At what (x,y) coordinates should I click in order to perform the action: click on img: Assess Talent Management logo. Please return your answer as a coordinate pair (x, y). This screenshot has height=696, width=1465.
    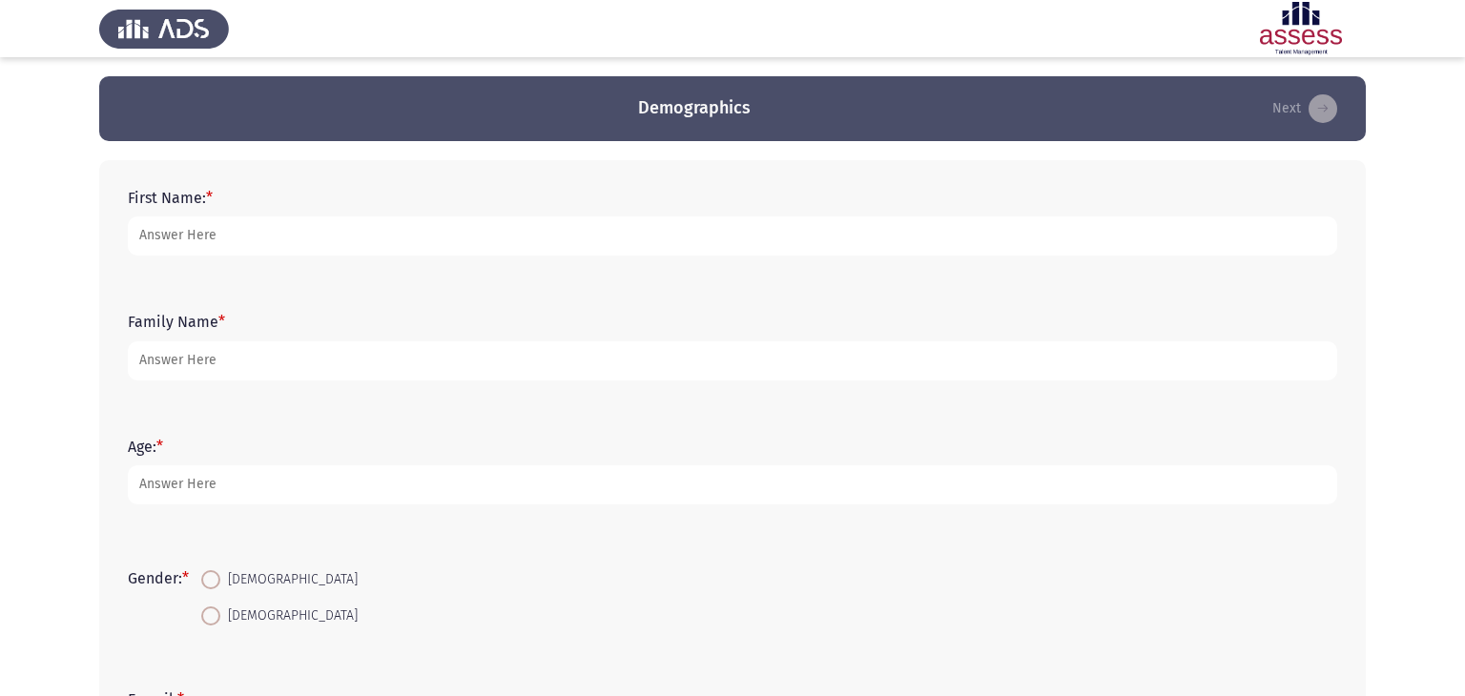
    Looking at the image, I should click on (164, 29).